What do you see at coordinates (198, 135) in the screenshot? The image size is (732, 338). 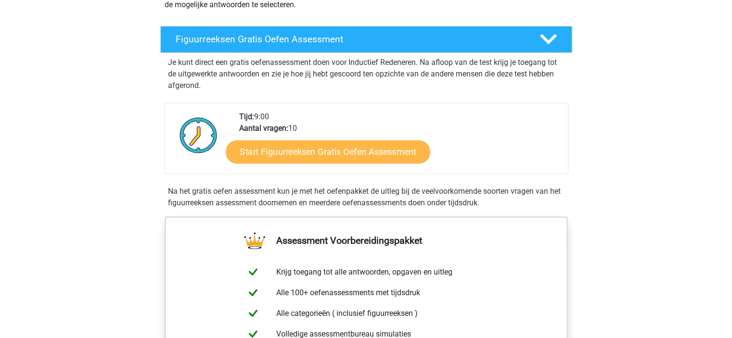 I see `img: Klok` at bounding box center [198, 135].